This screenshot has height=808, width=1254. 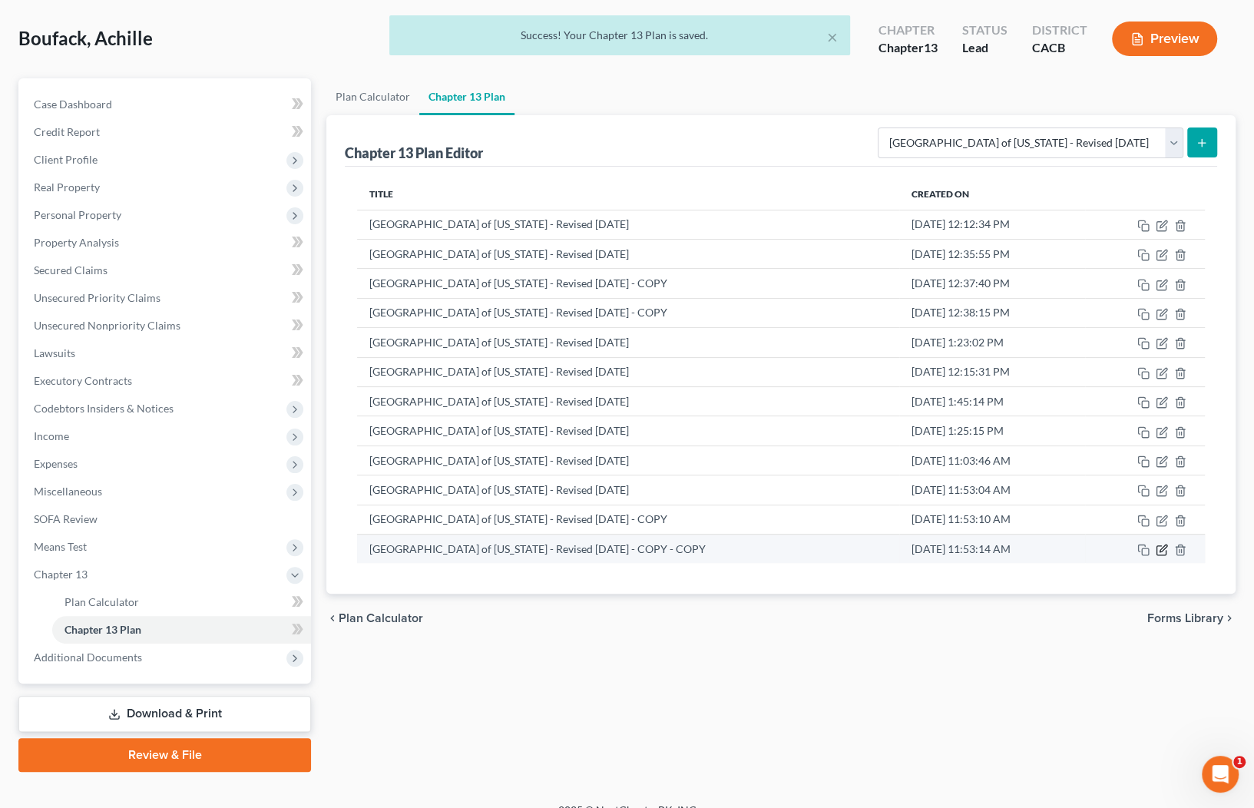 What do you see at coordinates (992, 194) in the screenshot?
I see `th: Created On` at bounding box center [992, 194].